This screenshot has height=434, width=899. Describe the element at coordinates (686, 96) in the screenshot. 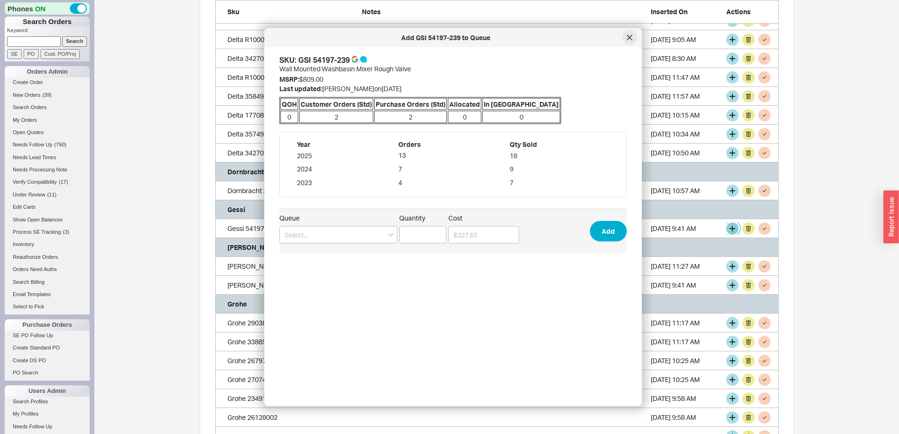

I see `div: 2/11/25 11:57 AM` at that location.